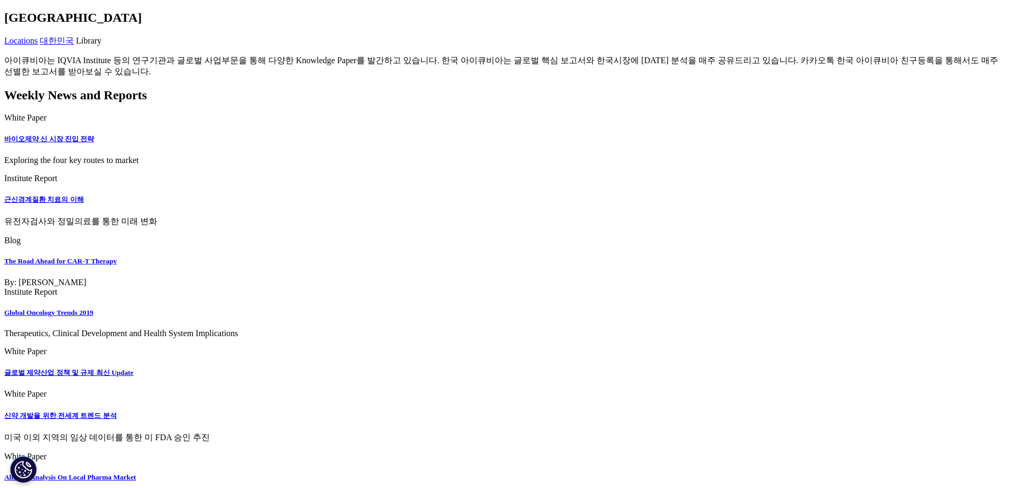 Image resolution: width=1012 pixels, height=488 pixels. I want to click on p: 미국 이외 지역의 임상 데이터를 통한 미 FDA 승인 추진, so click(506, 438).